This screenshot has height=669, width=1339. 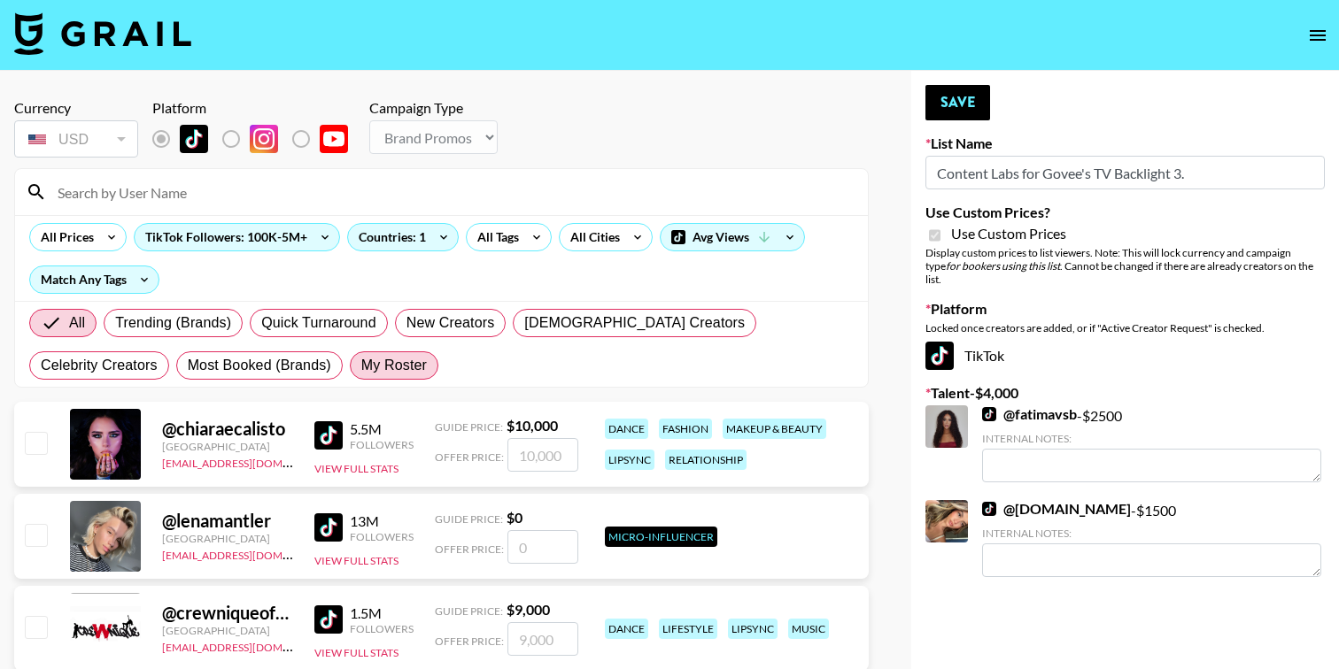 What do you see at coordinates (1125, 309) in the screenshot?
I see `label: Platform` at bounding box center [1125, 309].